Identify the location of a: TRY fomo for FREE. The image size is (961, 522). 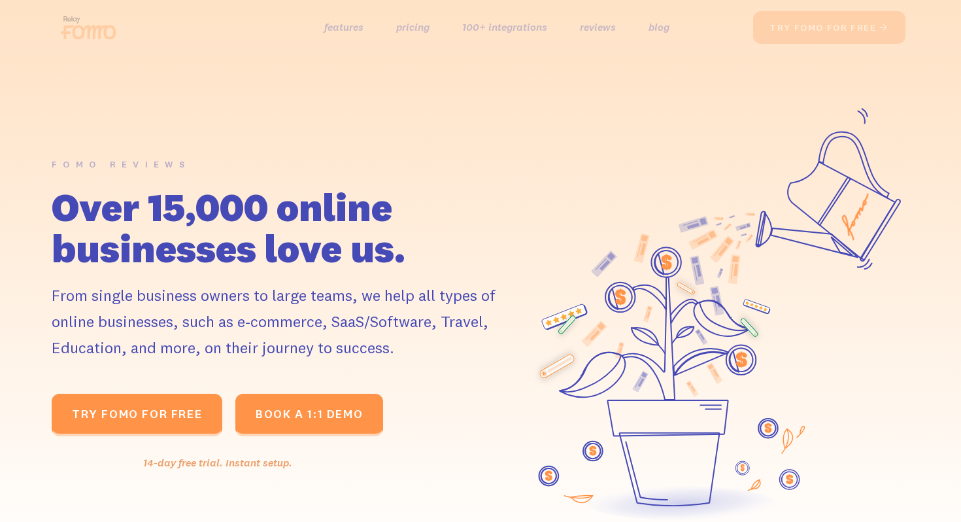
(137, 415).